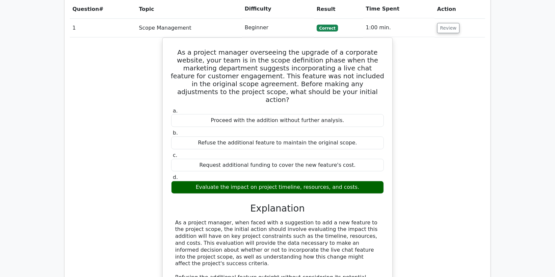 The height and width of the screenshot is (277, 555). What do you see at coordinates (175, 133) in the screenshot?
I see `span: b.` at bounding box center [175, 133].